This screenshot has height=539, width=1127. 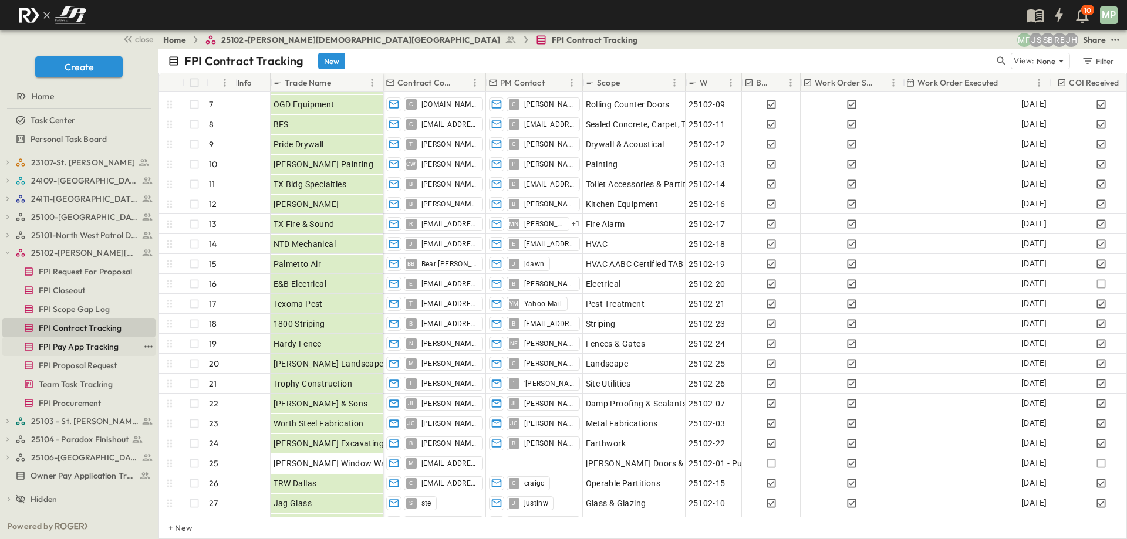 I want to click on a: FPI Proposal Request, so click(x=77, y=366).